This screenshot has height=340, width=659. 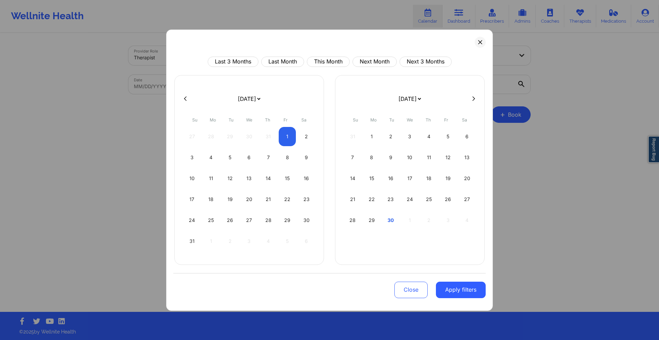 What do you see at coordinates (391, 137) in the screenshot?
I see `div: Tue Sep 02 2025` at bounding box center [391, 137].